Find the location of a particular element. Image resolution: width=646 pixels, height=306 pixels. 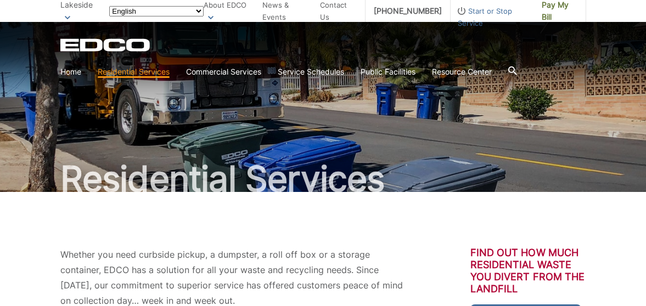

a: Residential Services is located at coordinates (133, 72).